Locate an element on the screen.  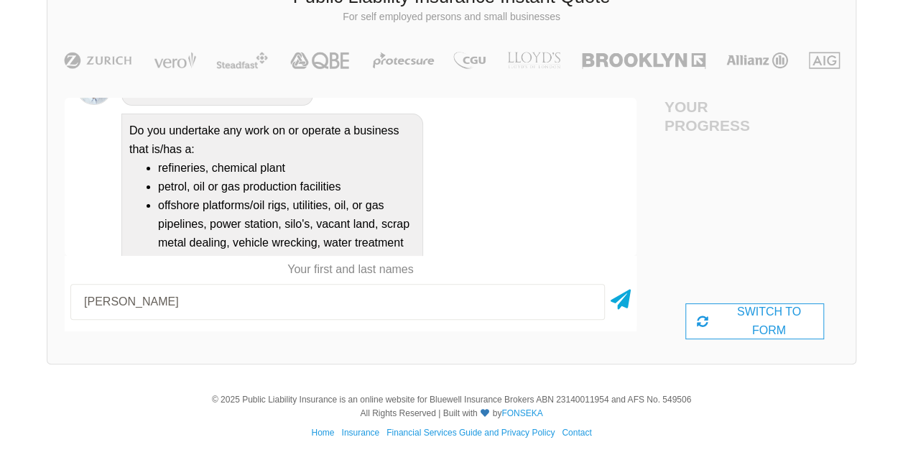
p: Your first and last names is located at coordinates (351, 270).